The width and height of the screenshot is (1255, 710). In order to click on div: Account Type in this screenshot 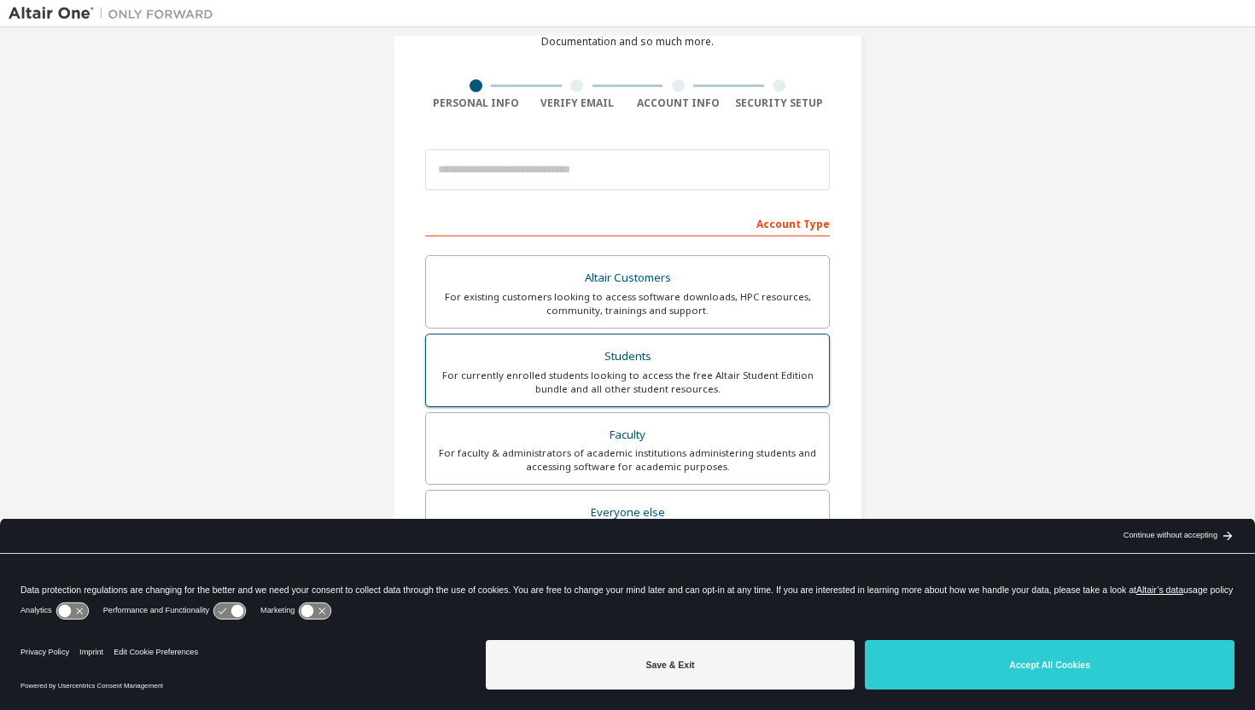, I will do `click(627, 223)`.